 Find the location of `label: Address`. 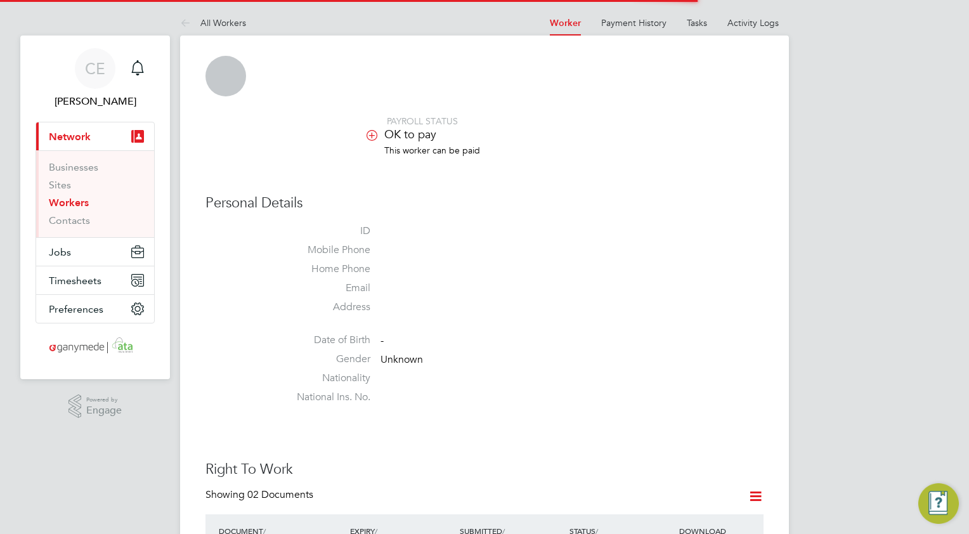

label: Address is located at coordinates (326, 307).